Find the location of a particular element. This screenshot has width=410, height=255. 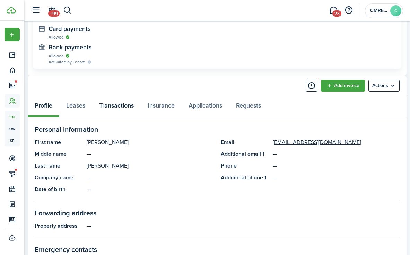

a: Leases is located at coordinates (76, 106).